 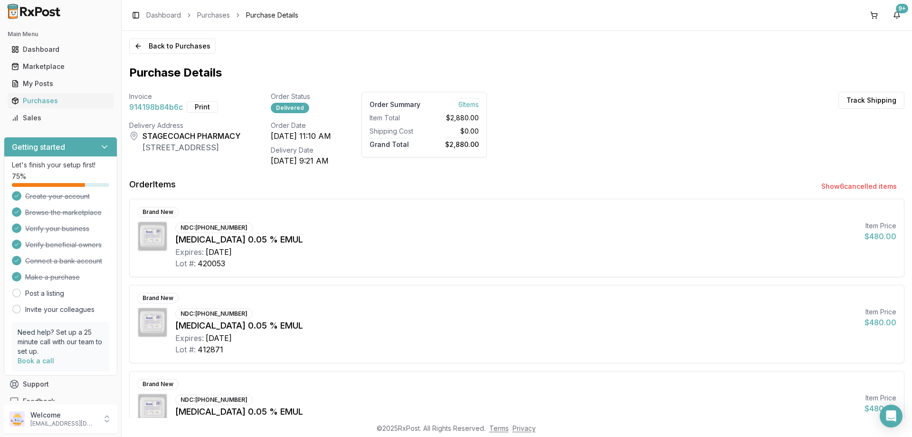 What do you see at coordinates (60, 401) in the screenshot?
I see `button: Feedback` at bounding box center [60, 401].